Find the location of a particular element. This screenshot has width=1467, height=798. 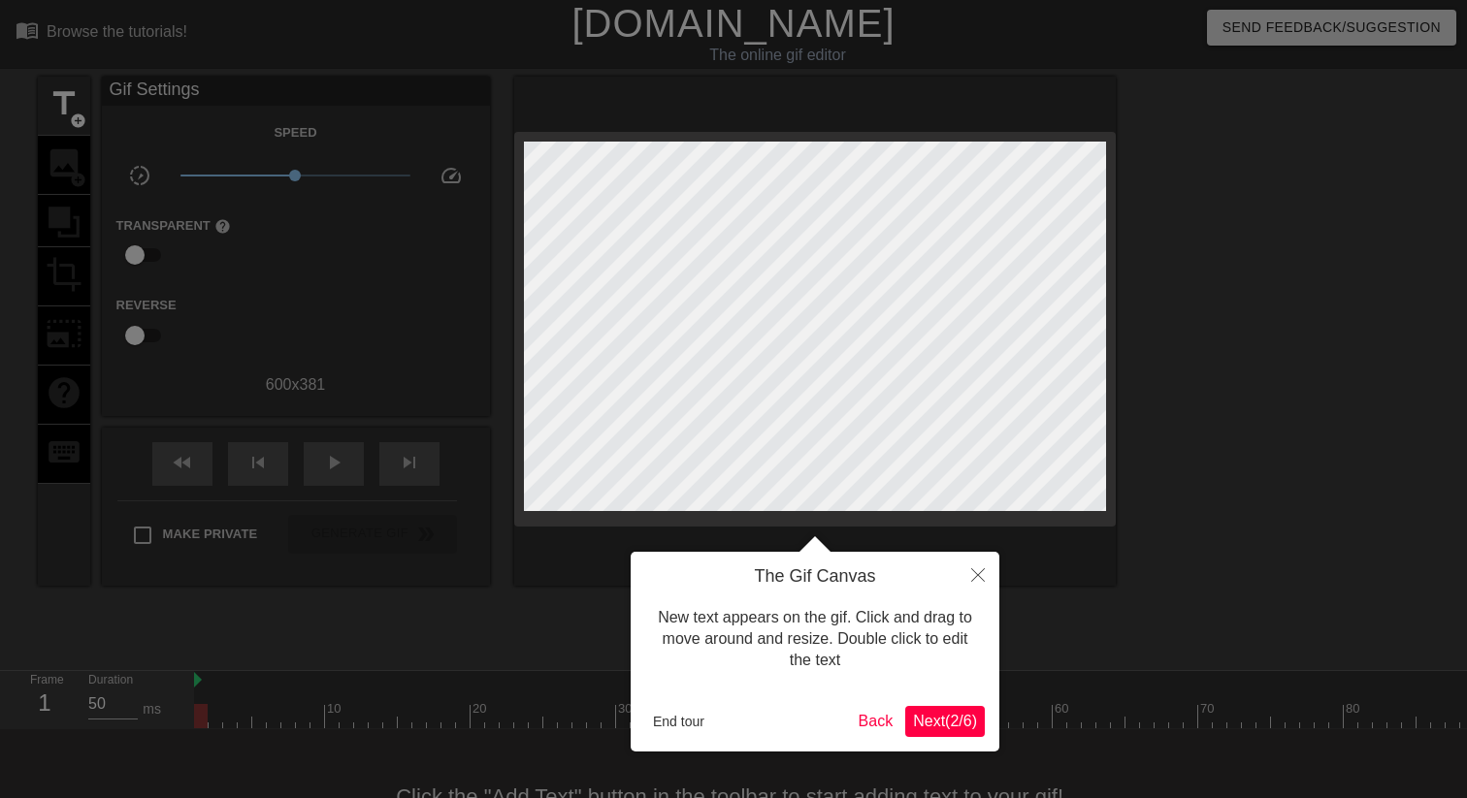

button: Close is located at coordinates (978, 574).